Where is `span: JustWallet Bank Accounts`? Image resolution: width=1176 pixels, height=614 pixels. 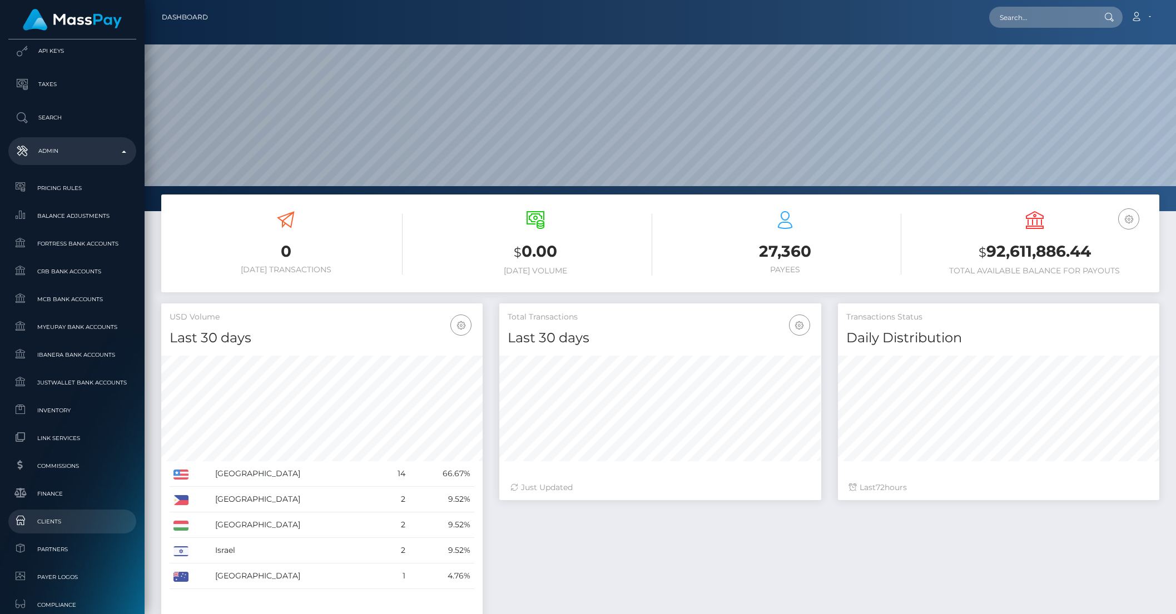 span: JustWallet Bank Accounts is located at coordinates (72, 382).